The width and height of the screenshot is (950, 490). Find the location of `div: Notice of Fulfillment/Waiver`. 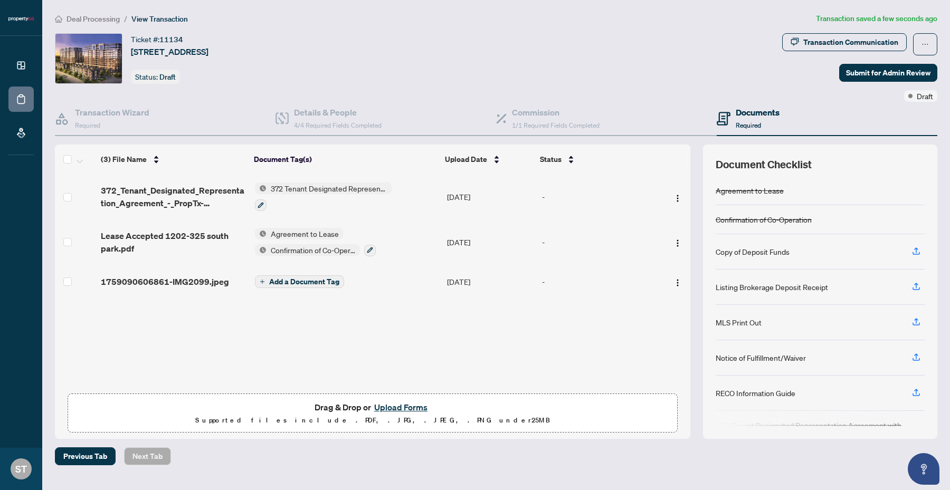

div: Notice of Fulfillment/Waiver is located at coordinates (760, 358).